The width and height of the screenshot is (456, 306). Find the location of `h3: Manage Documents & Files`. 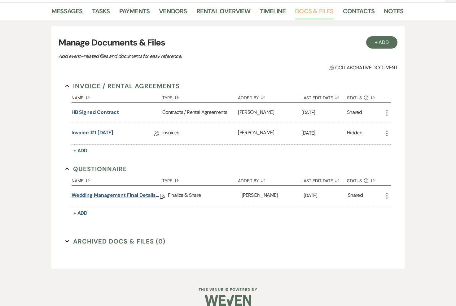

h3: Manage Documents & Files is located at coordinates (228, 43).